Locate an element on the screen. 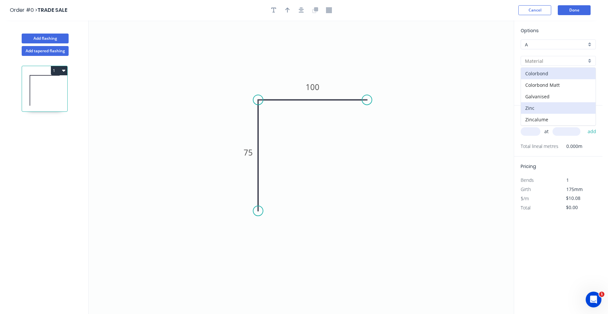 The image size is (608, 314). input: Price level is located at coordinates (556, 44).